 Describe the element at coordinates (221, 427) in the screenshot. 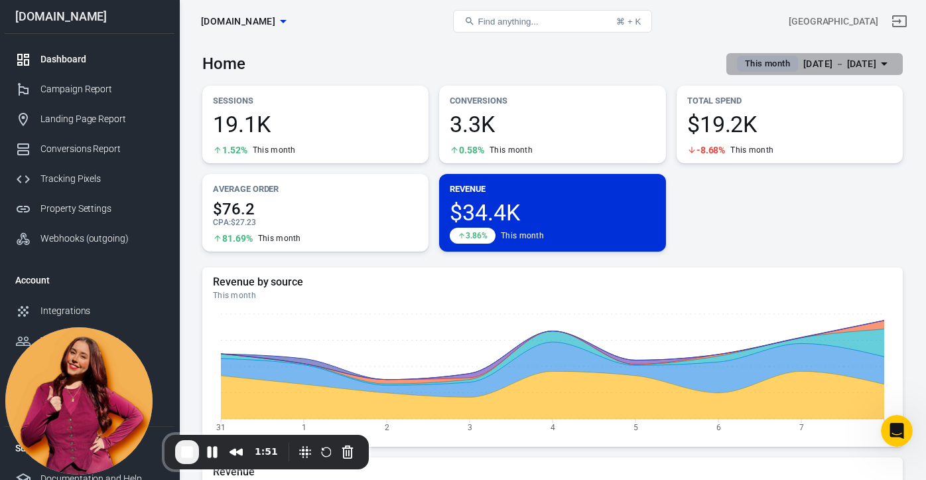

I see `tspan: 31` at that location.